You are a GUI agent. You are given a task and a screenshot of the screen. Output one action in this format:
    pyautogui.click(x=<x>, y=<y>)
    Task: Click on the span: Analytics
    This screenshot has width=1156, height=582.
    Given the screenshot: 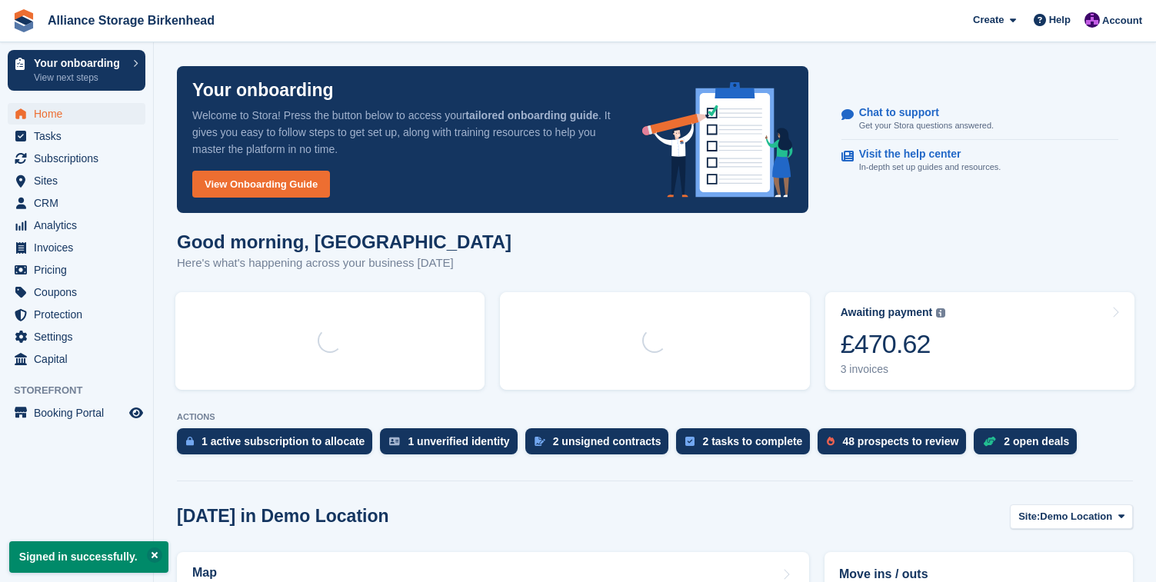 What is the action you would take?
    pyautogui.click(x=80, y=225)
    